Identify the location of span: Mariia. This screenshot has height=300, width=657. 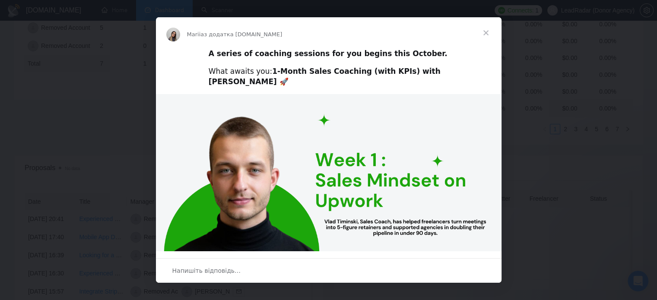
(196, 34).